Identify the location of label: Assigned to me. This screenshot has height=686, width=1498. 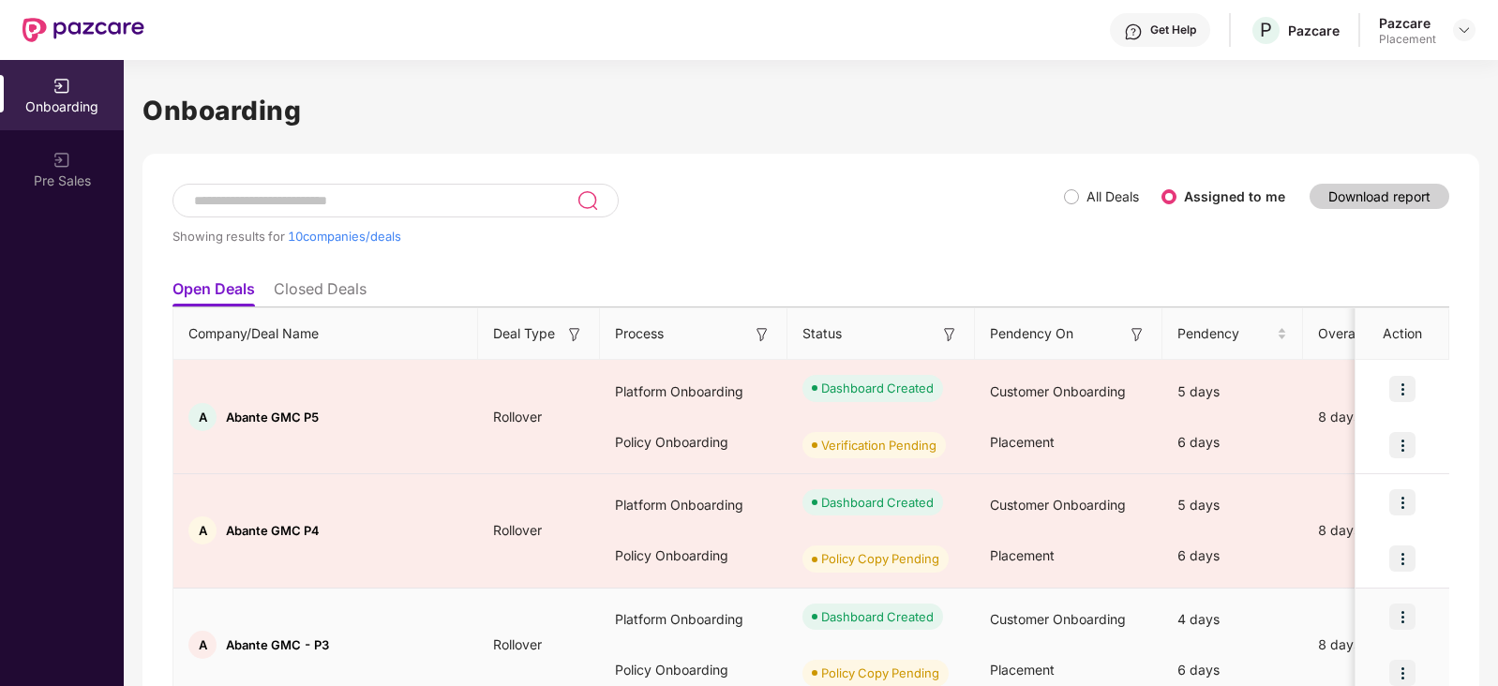
(1235, 196).